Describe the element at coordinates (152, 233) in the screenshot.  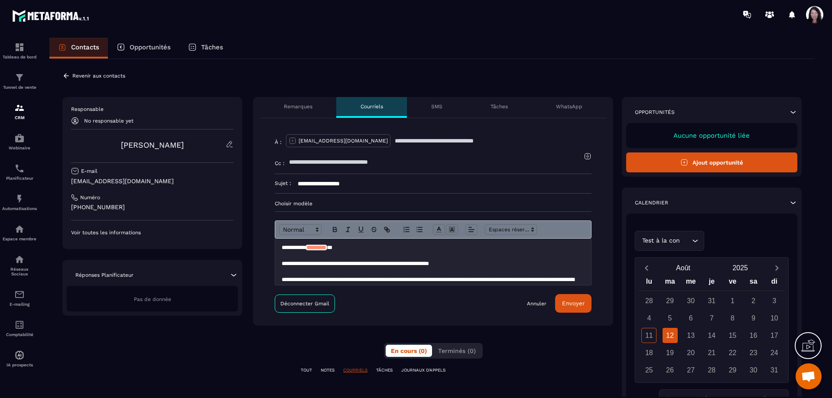
I see `p: Voir toutes les informations` at that location.